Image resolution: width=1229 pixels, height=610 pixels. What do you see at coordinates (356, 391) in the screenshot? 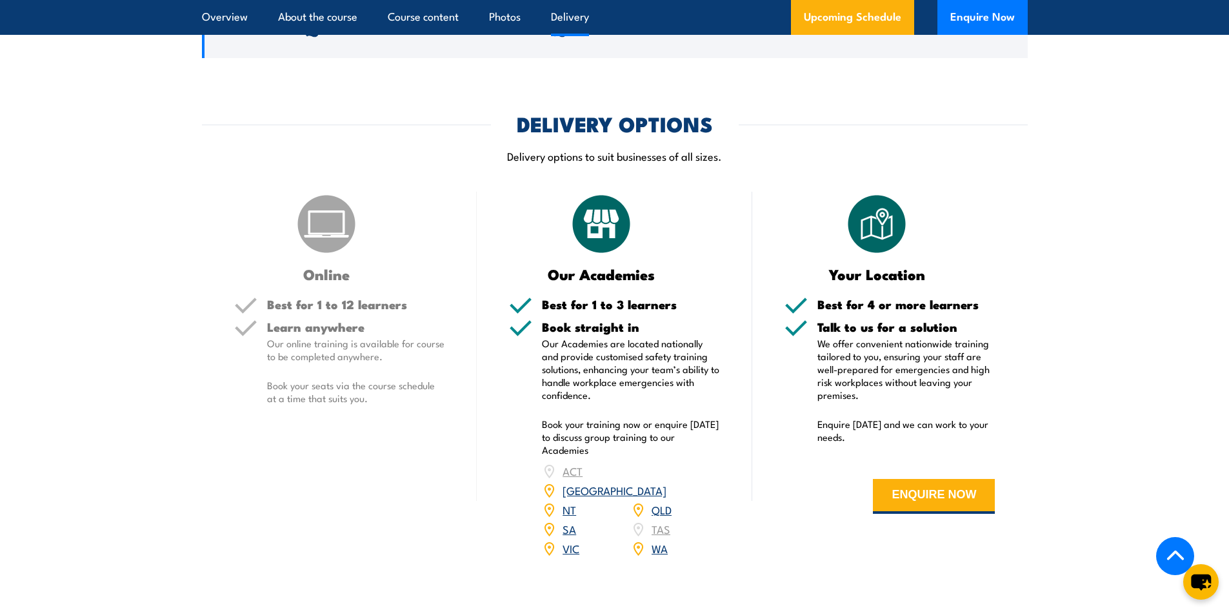
I see `p: Book your seats via the course schedule at a time that suits you.` at bounding box center [356, 391].